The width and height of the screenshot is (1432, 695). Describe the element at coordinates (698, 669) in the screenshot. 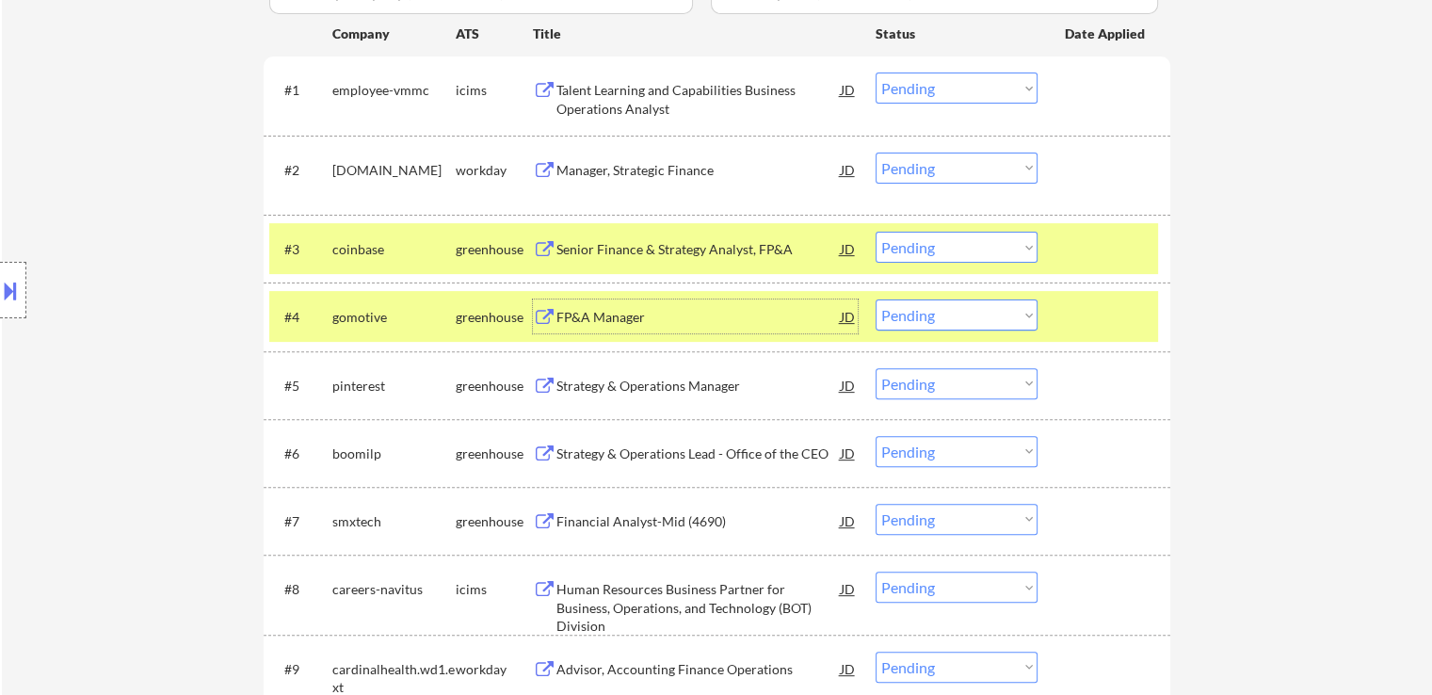

I see `div: Advisor, Accounting Finance Operations` at that location.